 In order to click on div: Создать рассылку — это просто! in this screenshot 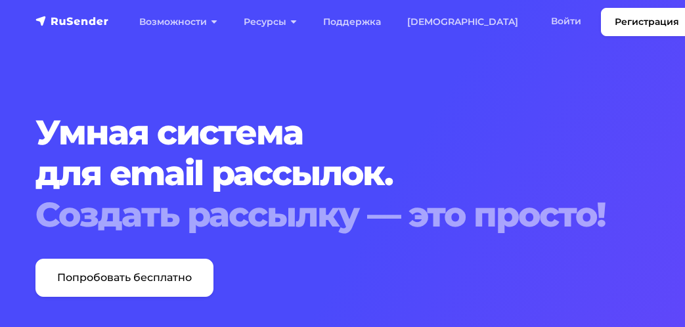, I will do `click(343, 215)`.